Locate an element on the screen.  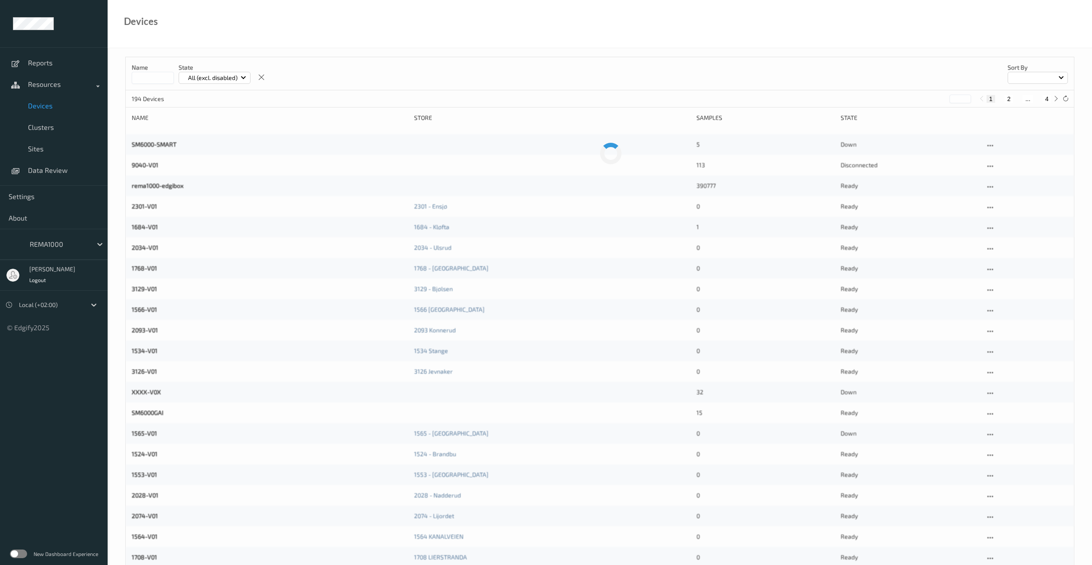
a: 9040-V01 is located at coordinates (145, 165).